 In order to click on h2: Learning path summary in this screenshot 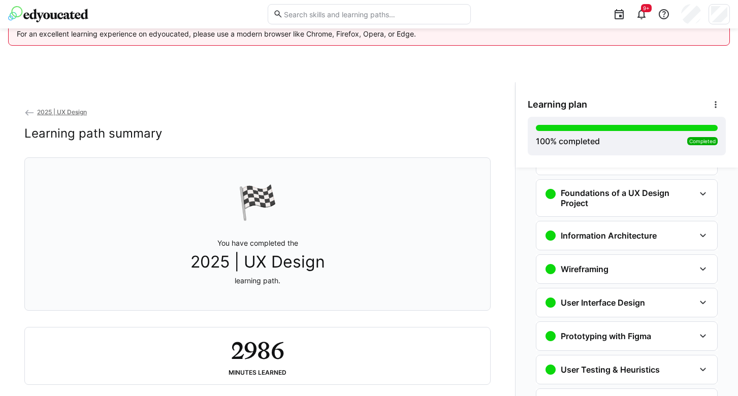, I will do `click(93, 134)`.